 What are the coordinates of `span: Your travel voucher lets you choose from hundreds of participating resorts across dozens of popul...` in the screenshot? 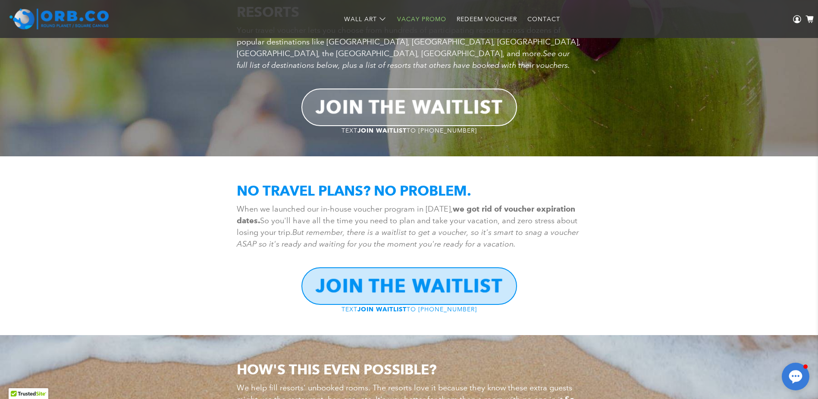 It's located at (409, 47).